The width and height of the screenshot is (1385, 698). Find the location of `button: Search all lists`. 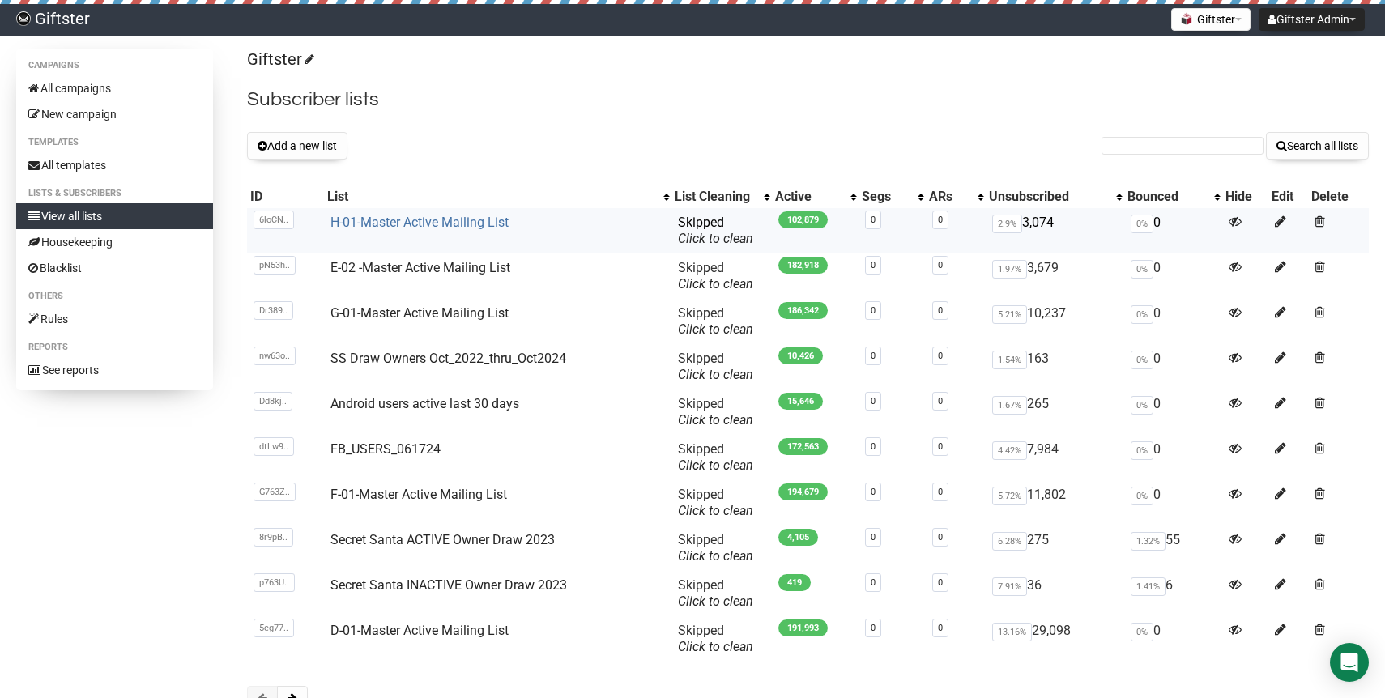

button: Search all lists is located at coordinates (1317, 146).